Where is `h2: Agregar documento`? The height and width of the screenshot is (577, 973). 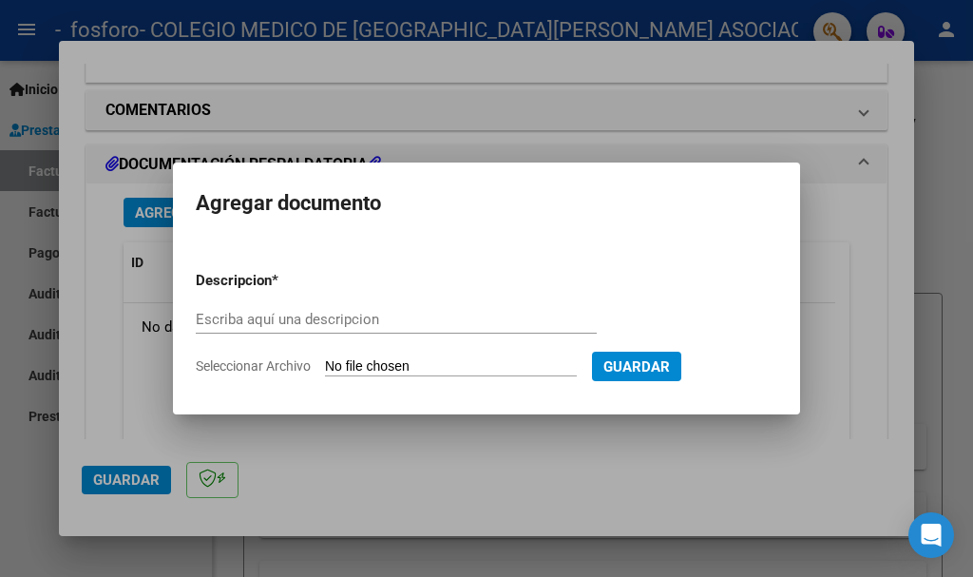 h2: Agregar documento is located at coordinates (487, 203).